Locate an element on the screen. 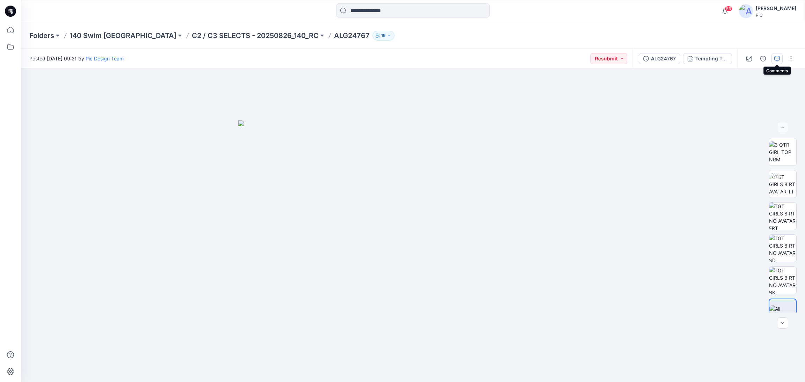 The height and width of the screenshot is (382, 805). img: TGT GIRLS 8 RT NO AVATAR BK is located at coordinates (782, 280).